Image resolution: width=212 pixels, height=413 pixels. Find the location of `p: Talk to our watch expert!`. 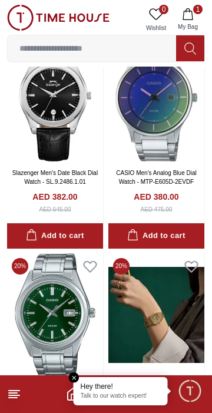

p: Talk to our watch expert! is located at coordinates (121, 397).